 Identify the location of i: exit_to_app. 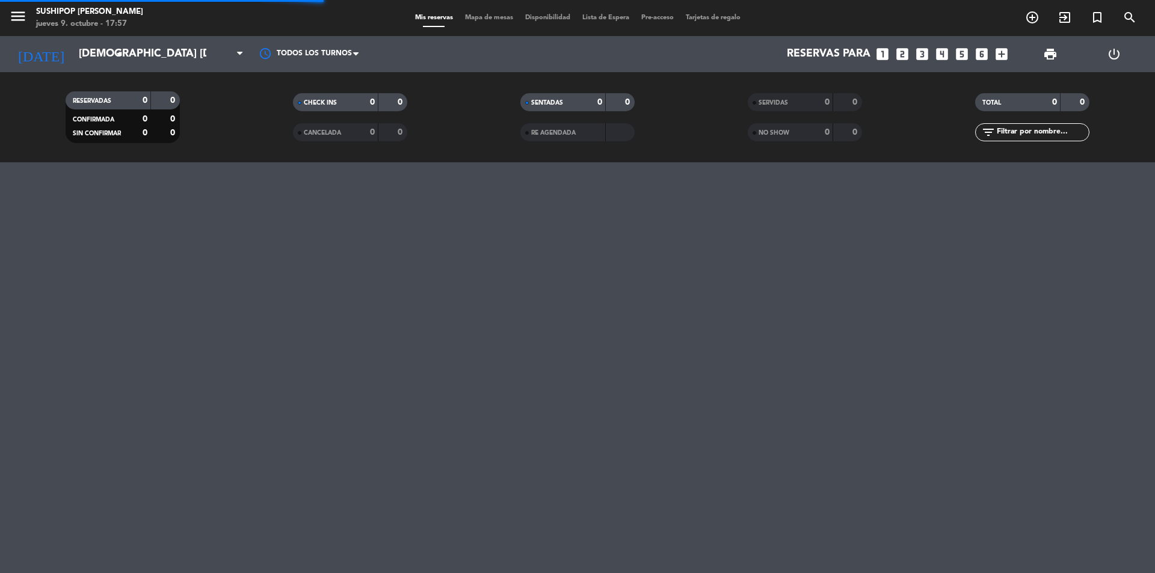
(1065, 17).